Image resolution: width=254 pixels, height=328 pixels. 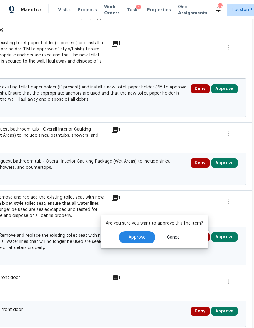 I want to click on span: Projects, so click(x=88, y=10).